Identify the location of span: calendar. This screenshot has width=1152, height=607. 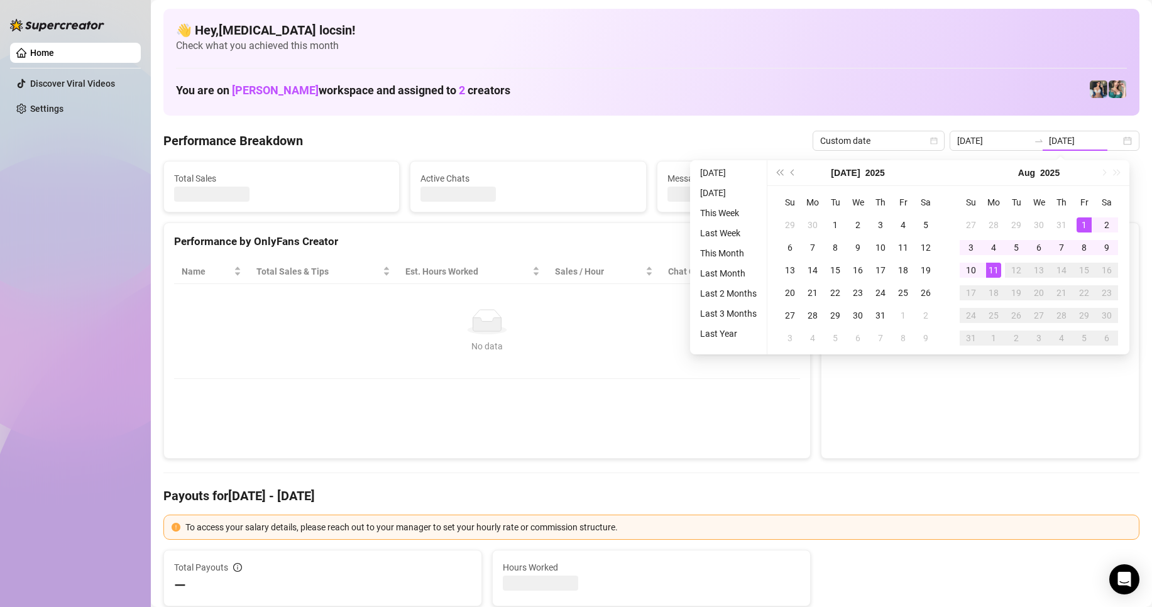
(934, 141).